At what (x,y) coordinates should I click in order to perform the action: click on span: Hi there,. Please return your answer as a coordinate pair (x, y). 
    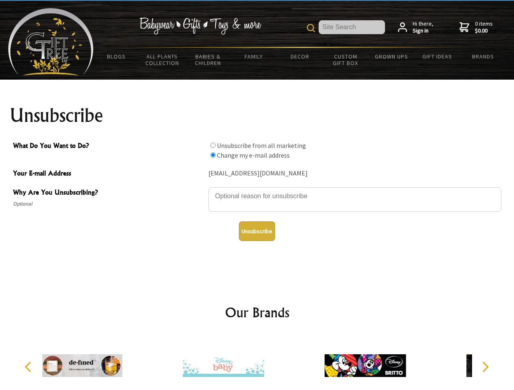
    Looking at the image, I should click on (422, 27).